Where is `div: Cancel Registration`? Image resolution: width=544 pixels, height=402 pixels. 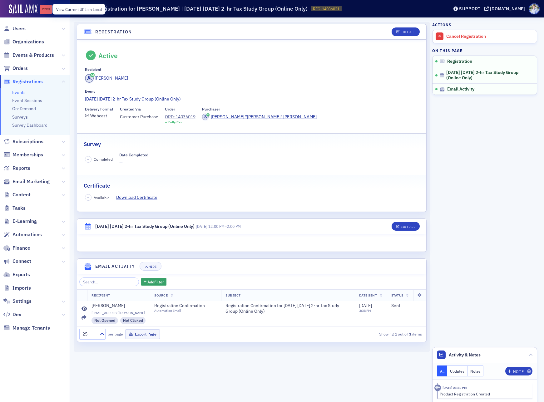
div: Cancel Registration is located at coordinates (490, 37).